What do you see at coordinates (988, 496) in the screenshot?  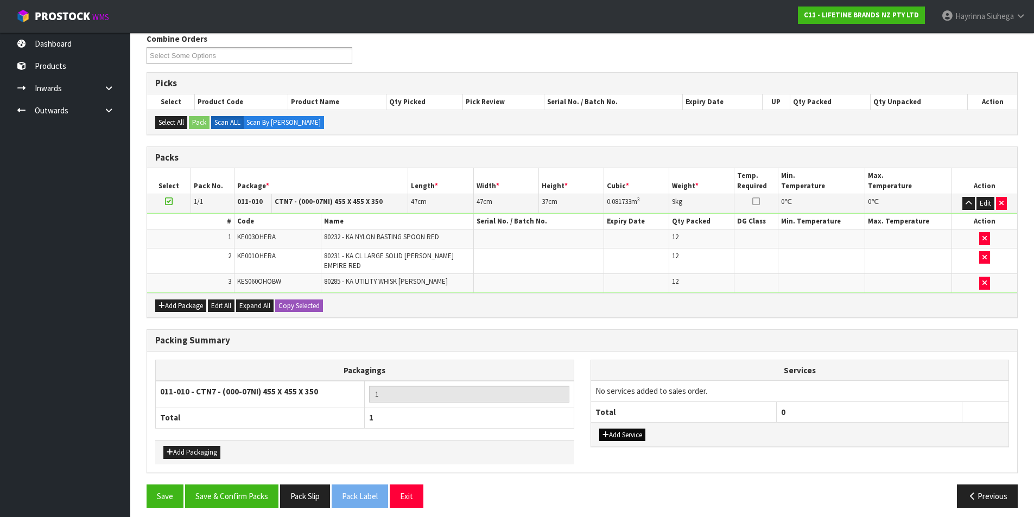 I see `button: Previous` at bounding box center [988, 496].